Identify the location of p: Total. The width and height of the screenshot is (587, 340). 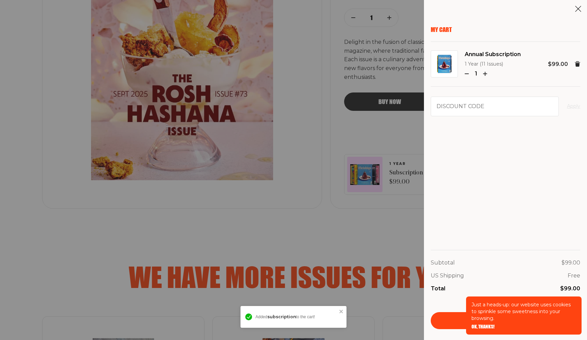
(438, 289).